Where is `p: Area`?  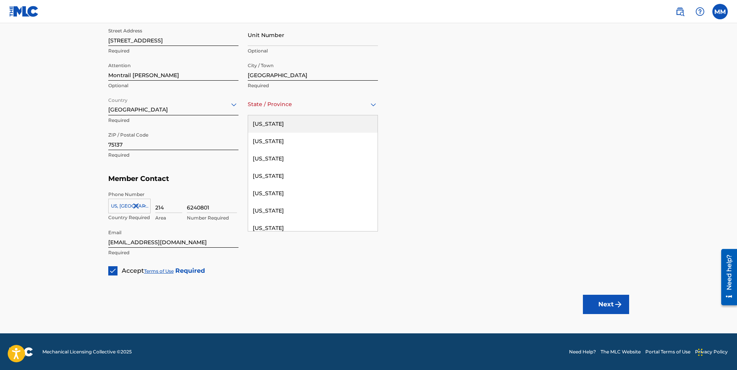
p: Area is located at coordinates (169, 218).